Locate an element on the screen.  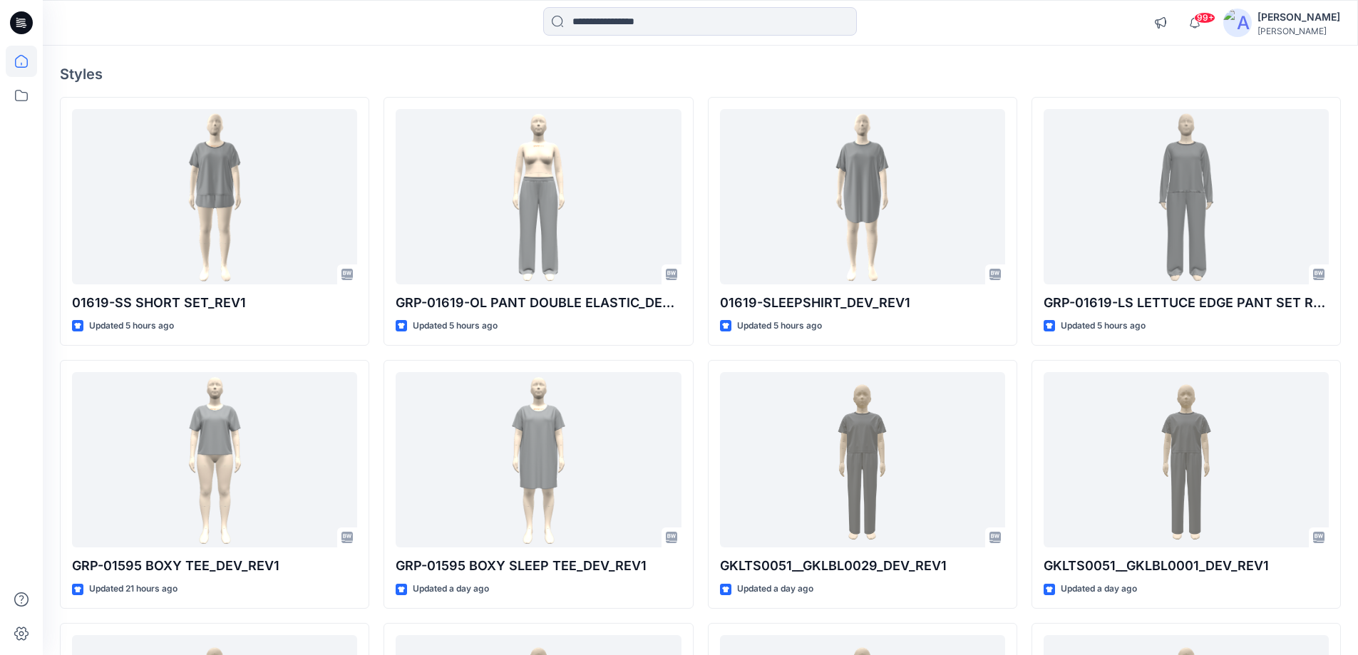
p: 01619-SLEEPSHIRT_DEV_REV1 is located at coordinates (863, 303).